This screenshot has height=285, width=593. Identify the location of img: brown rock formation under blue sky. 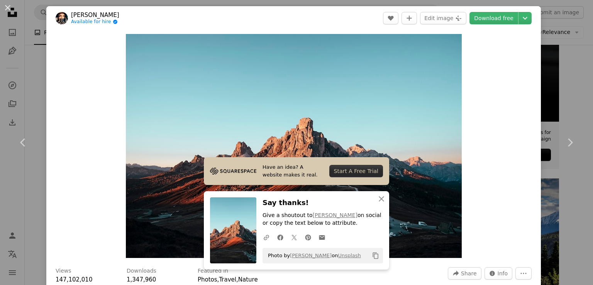
(294, 146).